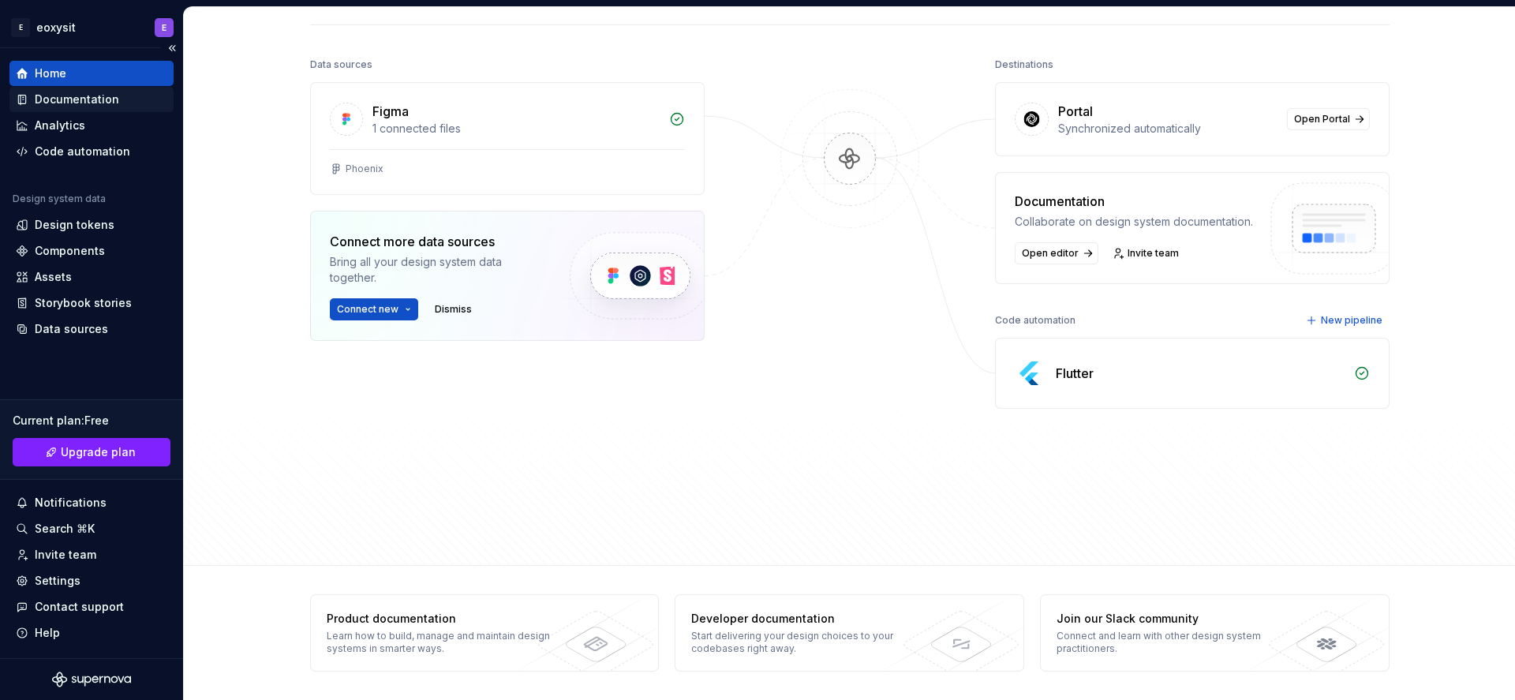 The image size is (1515, 700). What do you see at coordinates (453, 309) in the screenshot?
I see `button: Dismiss` at bounding box center [453, 309].